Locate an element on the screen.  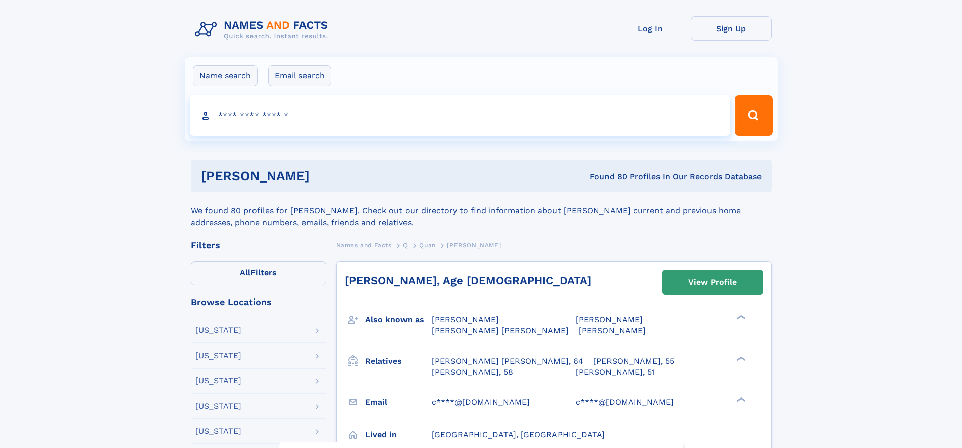
label: Name search is located at coordinates (225, 76).